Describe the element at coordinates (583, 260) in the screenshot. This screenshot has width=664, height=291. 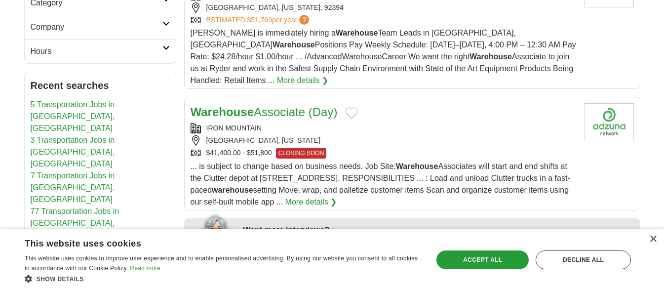
I see `div: Decline all` at that location.